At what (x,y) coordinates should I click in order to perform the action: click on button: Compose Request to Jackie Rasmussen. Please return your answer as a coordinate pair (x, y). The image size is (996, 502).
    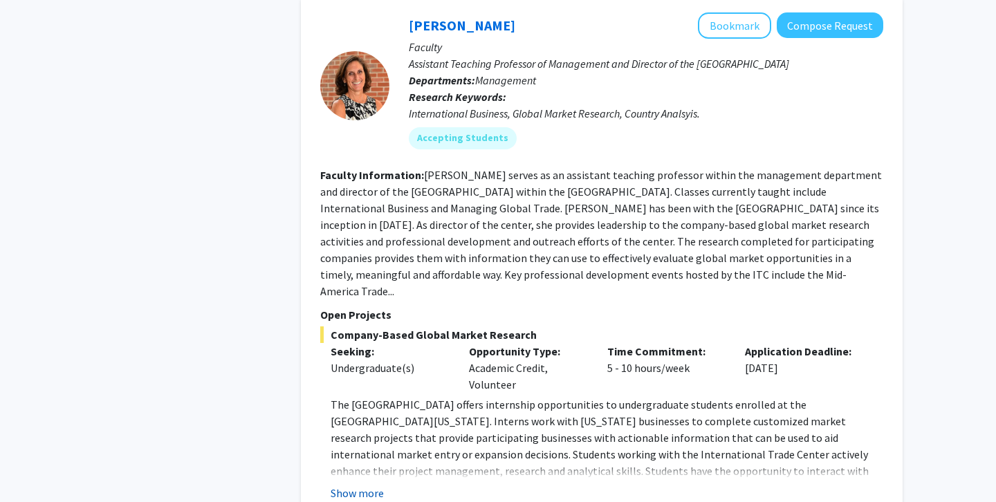
    Looking at the image, I should click on (830, 25).